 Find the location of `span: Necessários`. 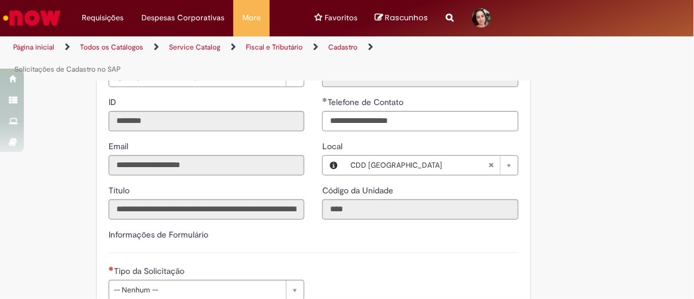

span: Necessários is located at coordinates (111, 269).